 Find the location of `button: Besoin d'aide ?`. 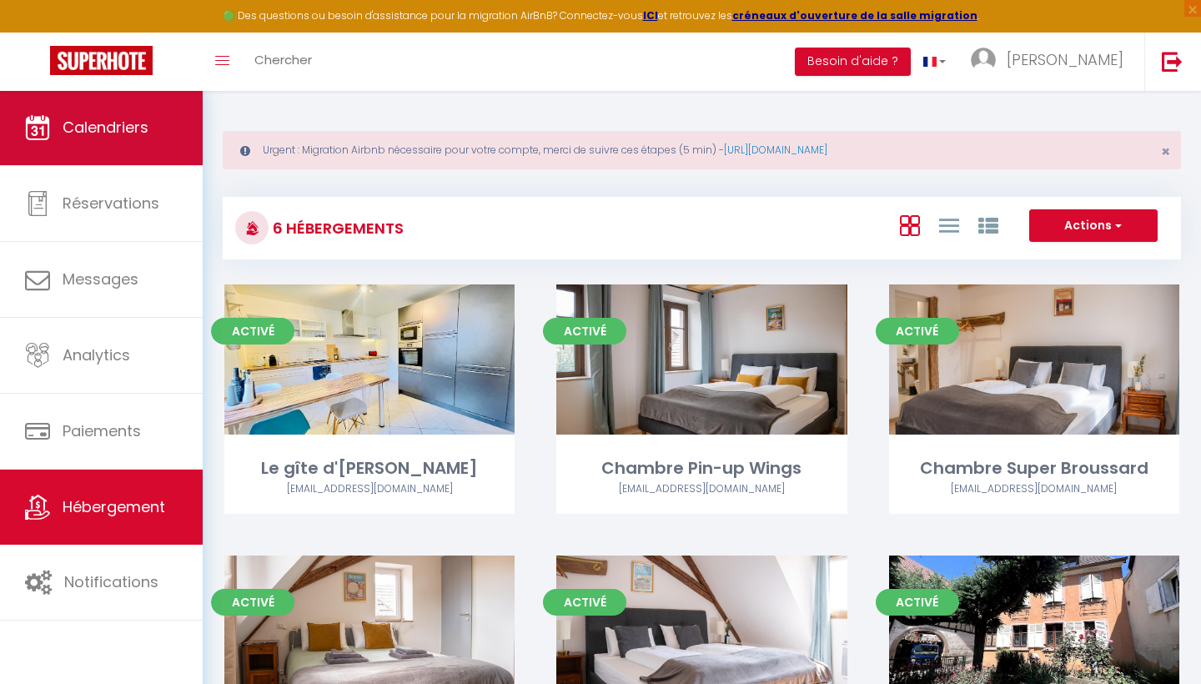

button: Besoin d'aide ? is located at coordinates (852, 62).